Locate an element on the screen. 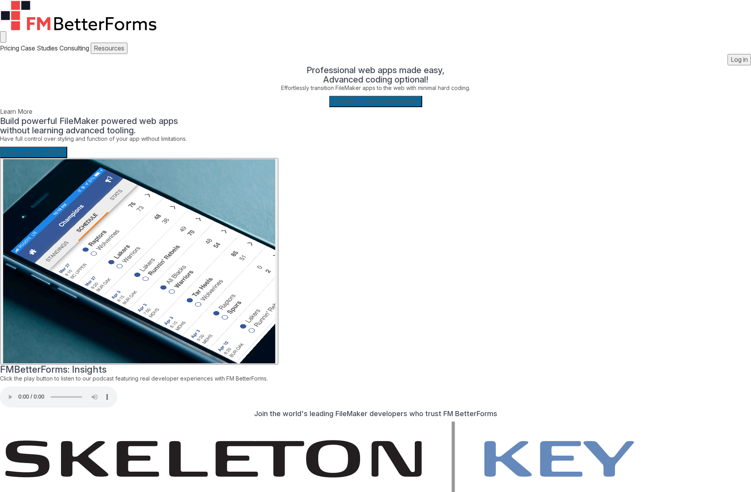  button: Schedule a personalized demo is located at coordinates (375, 101).